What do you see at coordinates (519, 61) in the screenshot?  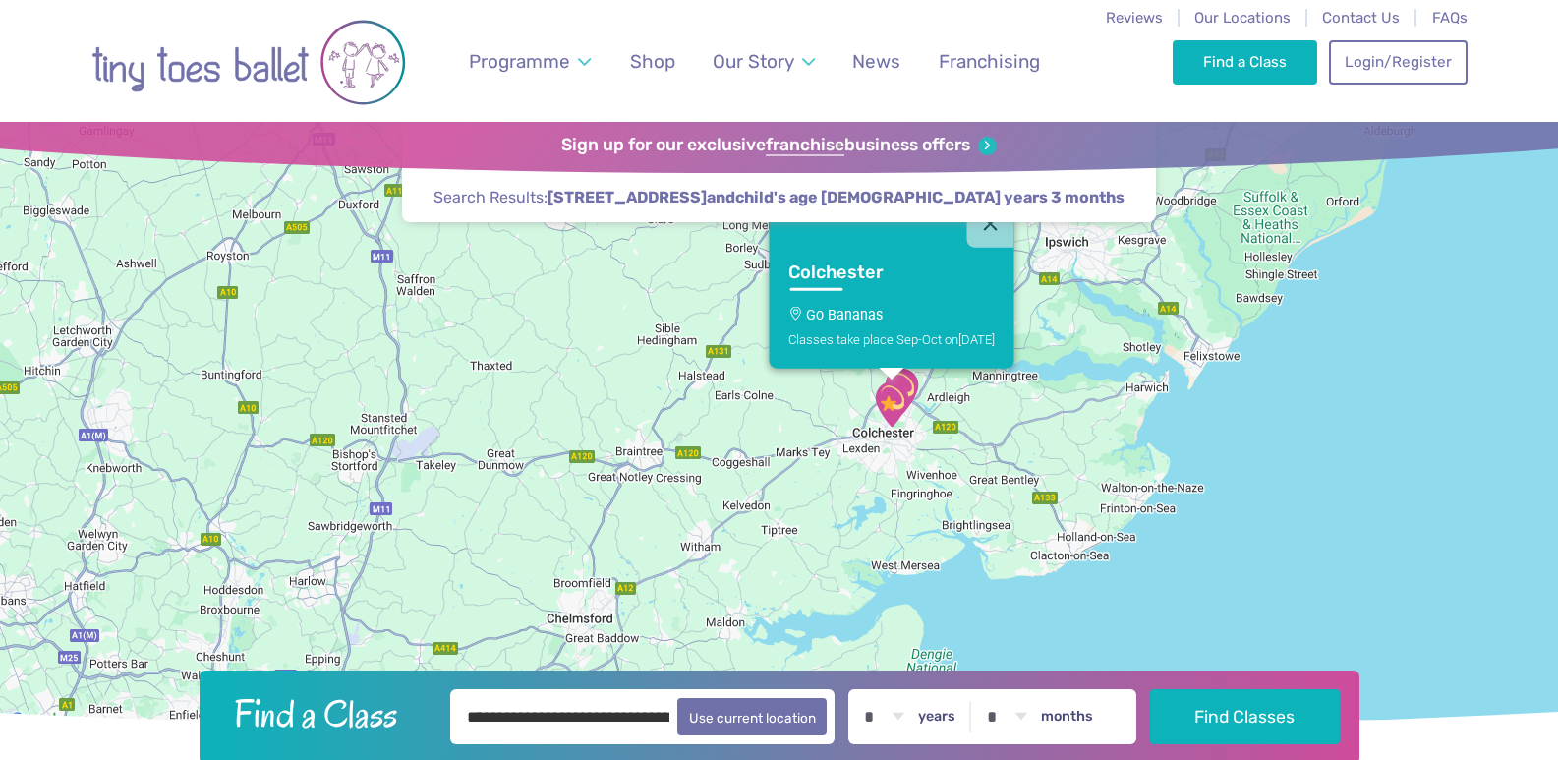 I see `span: Programme` at bounding box center [519, 61].